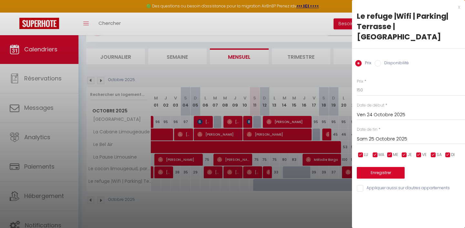  I want to click on label: Disponibilité, so click(395, 64).